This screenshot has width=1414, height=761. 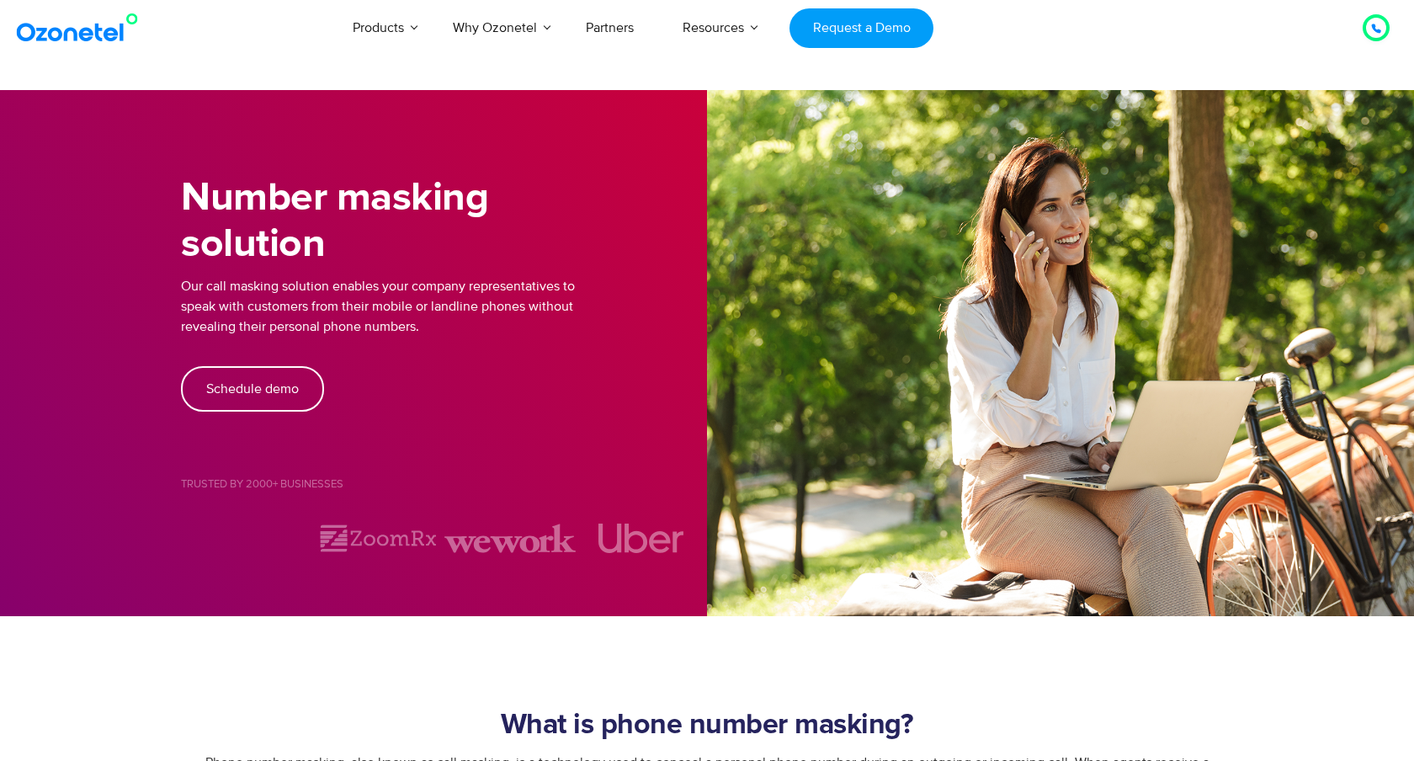 I want to click on a: Schedule demo, so click(x=252, y=389).